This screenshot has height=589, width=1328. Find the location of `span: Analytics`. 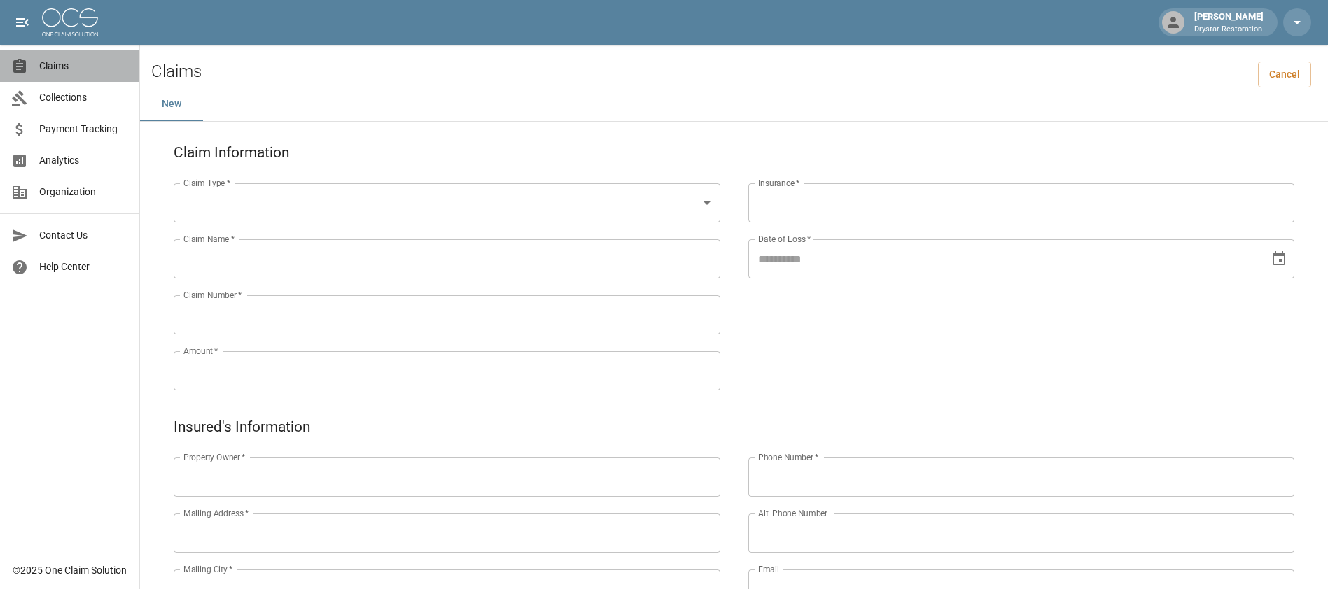

span: Analytics is located at coordinates (83, 160).